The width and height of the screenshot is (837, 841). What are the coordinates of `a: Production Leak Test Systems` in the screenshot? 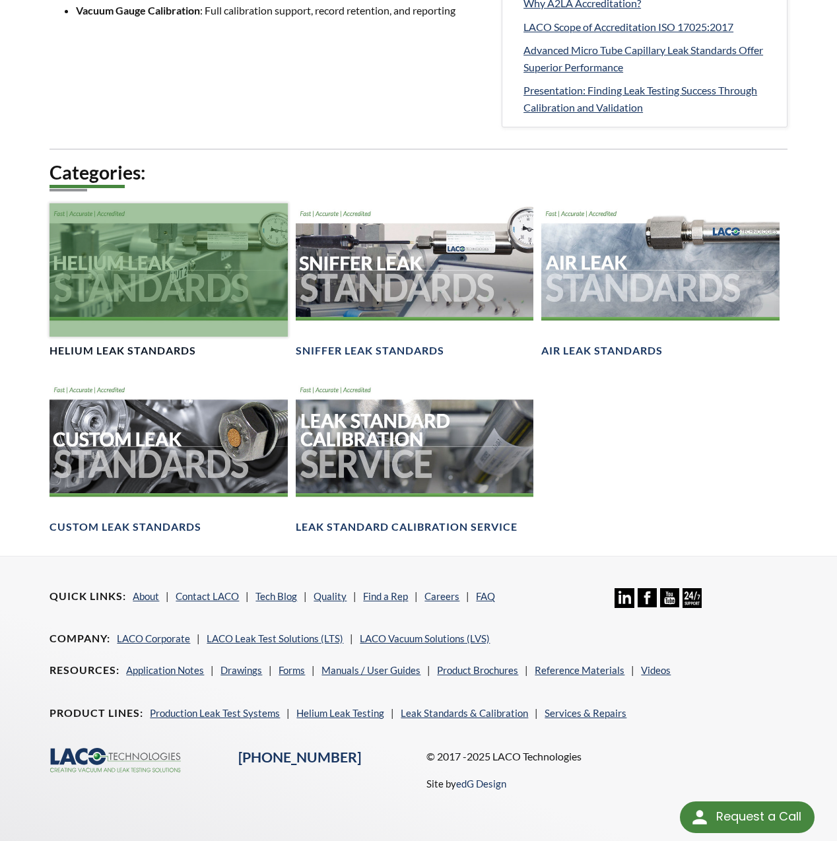 It's located at (215, 713).